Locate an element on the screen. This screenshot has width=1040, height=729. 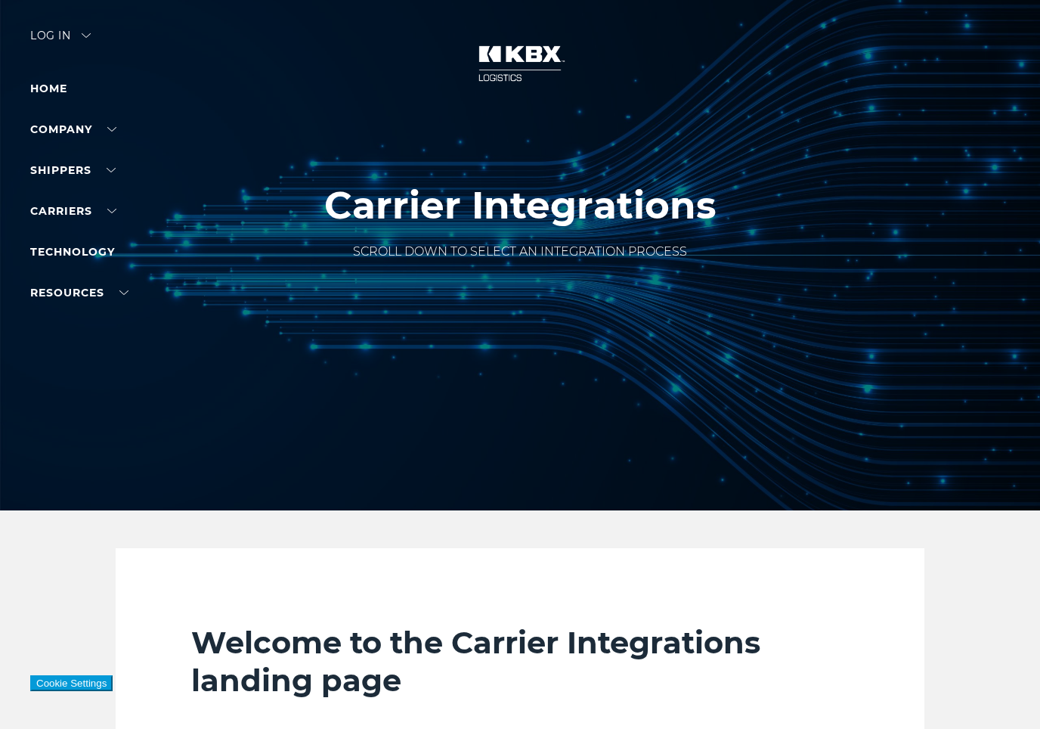
a: SHIPPERS is located at coordinates (73, 170).